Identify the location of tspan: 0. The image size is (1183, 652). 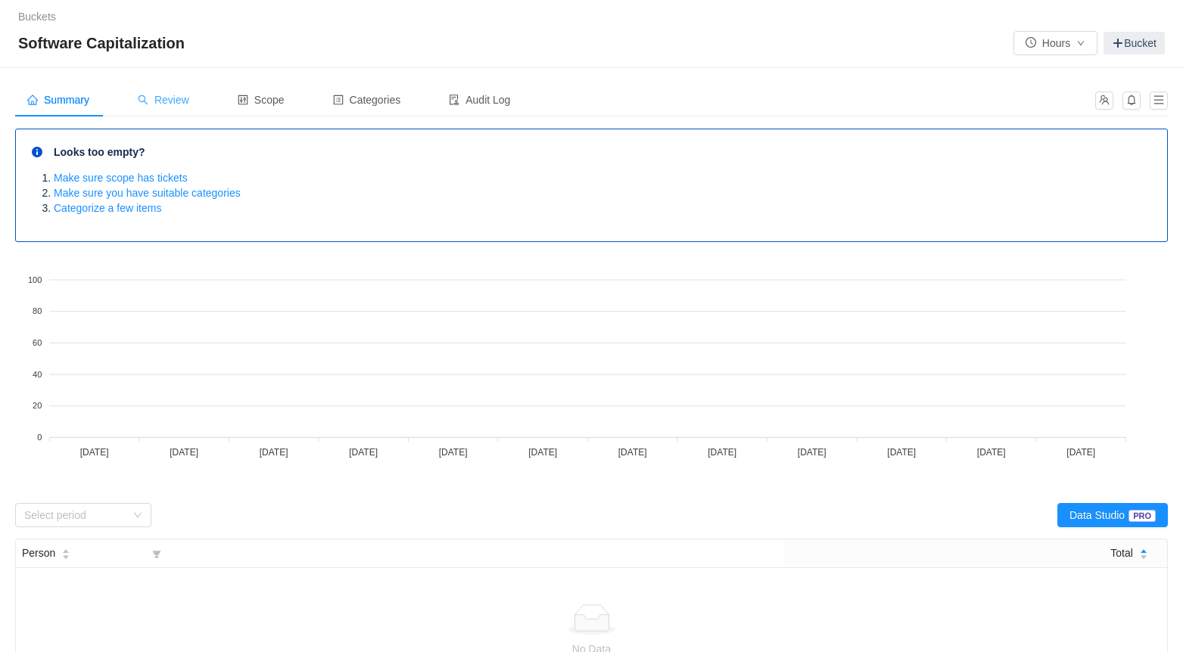
(39, 437).